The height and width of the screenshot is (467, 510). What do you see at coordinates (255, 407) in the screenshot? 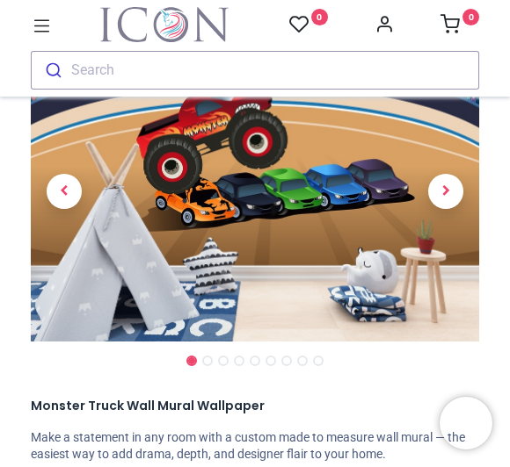
I see `h1: Monster Truck Wall Mural Wallpaper` at bounding box center [255, 407].